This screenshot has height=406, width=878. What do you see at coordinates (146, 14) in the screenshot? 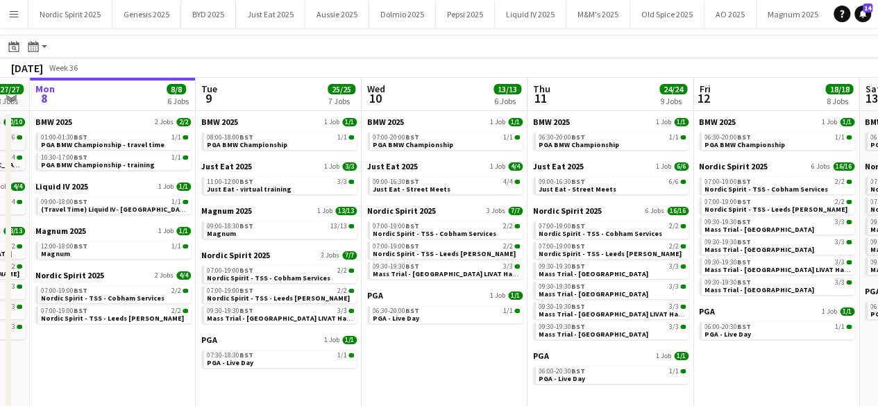
I see `button: Genesis 2025` at bounding box center [146, 14].